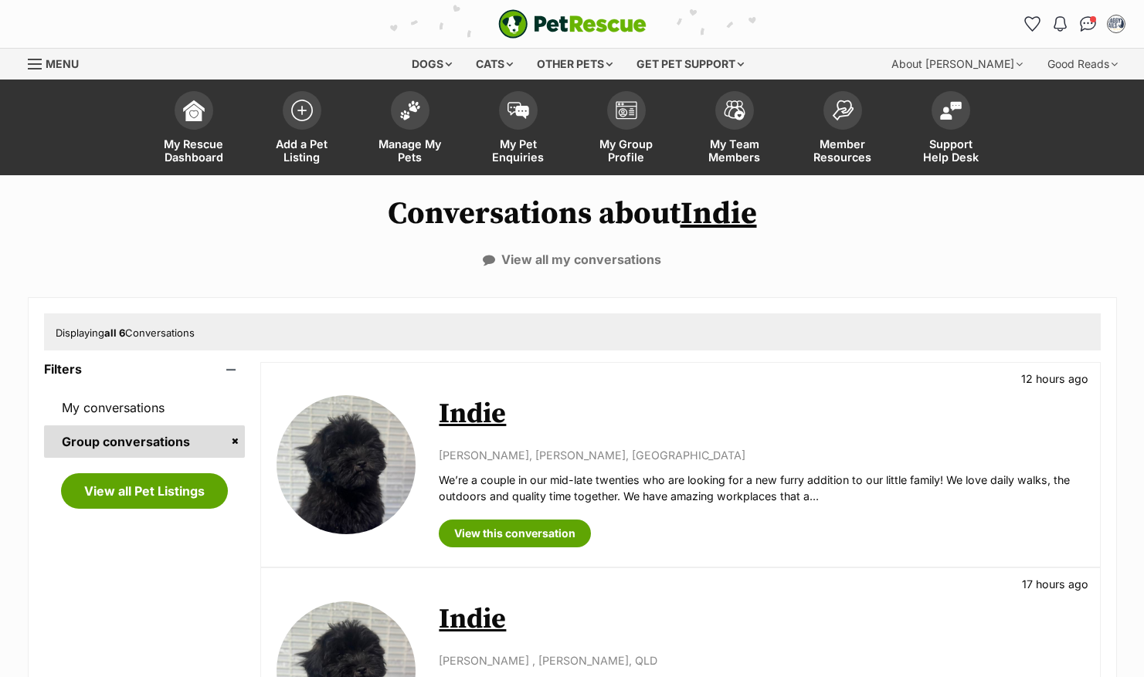 The width and height of the screenshot is (1144, 677). Describe the element at coordinates (518, 129) in the screenshot. I see `a: My Pet Enquiries` at that location.